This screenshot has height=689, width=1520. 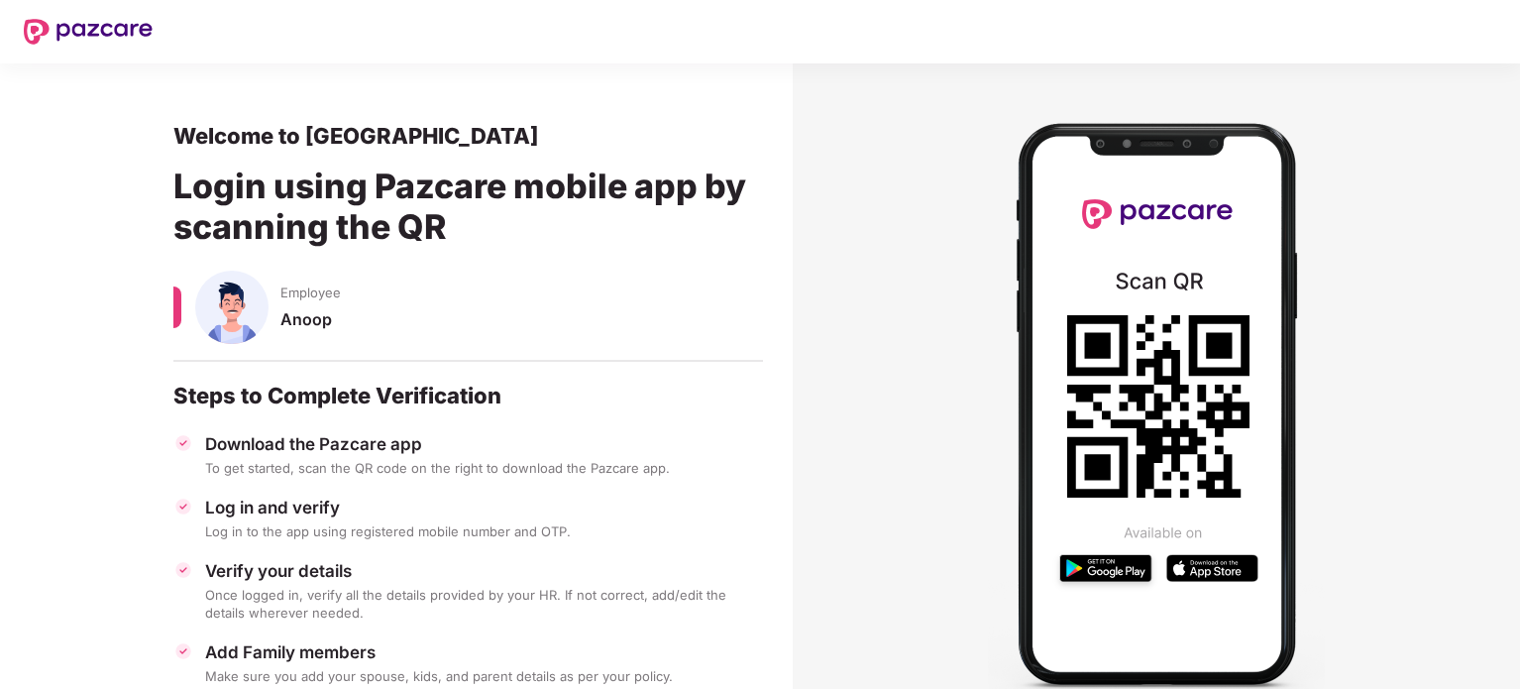 What do you see at coordinates (483, 468) in the screenshot?
I see `div: To get started, scan the QR code on the right to download the Pazcare app.` at bounding box center [483, 468].